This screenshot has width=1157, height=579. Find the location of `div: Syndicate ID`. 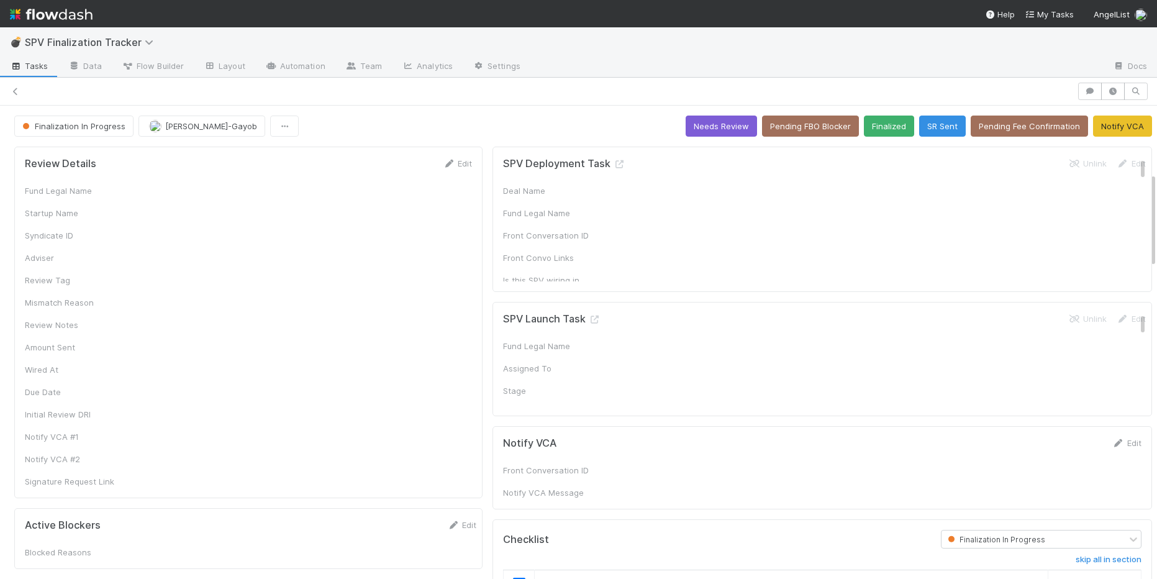

div: Syndicate ID is located at coordinates (71, 235).